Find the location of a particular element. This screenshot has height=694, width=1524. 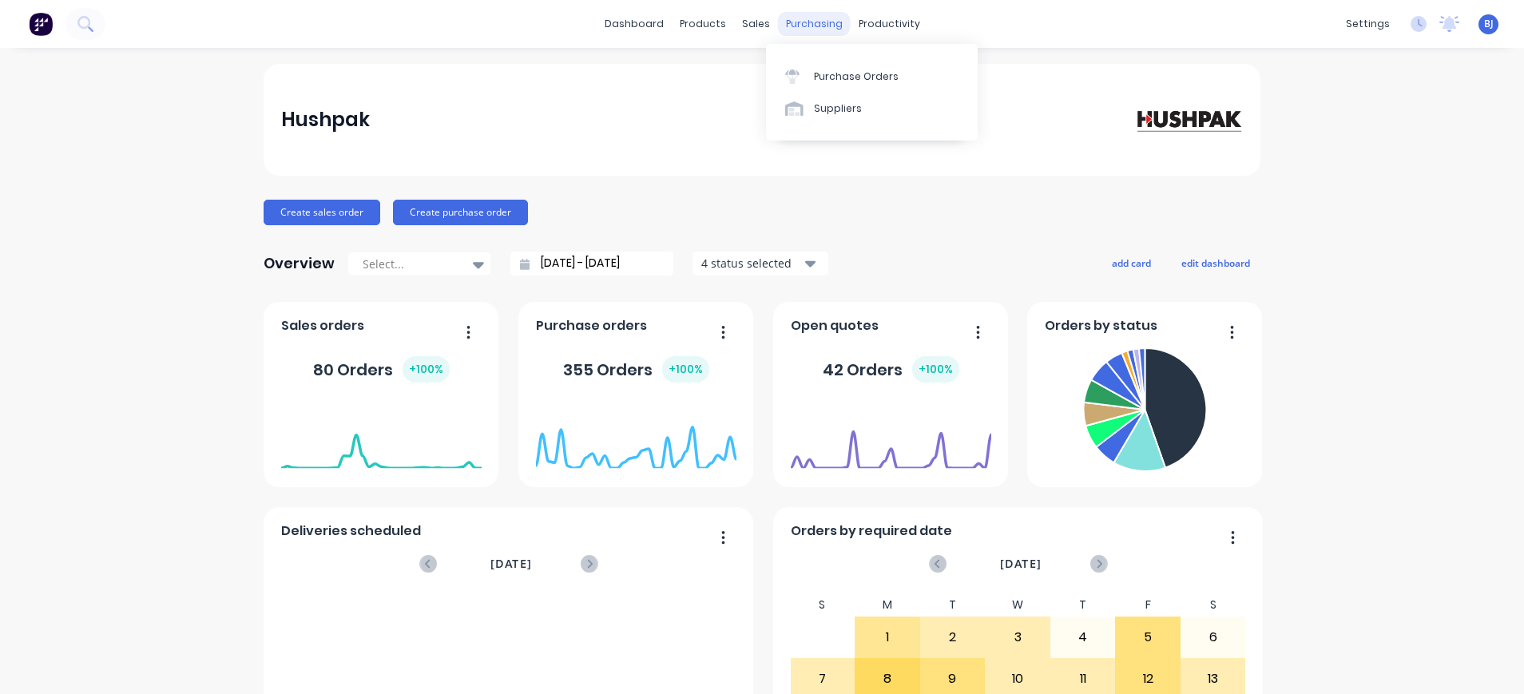

div: 355 Orders is located at coordinates (636, 369).